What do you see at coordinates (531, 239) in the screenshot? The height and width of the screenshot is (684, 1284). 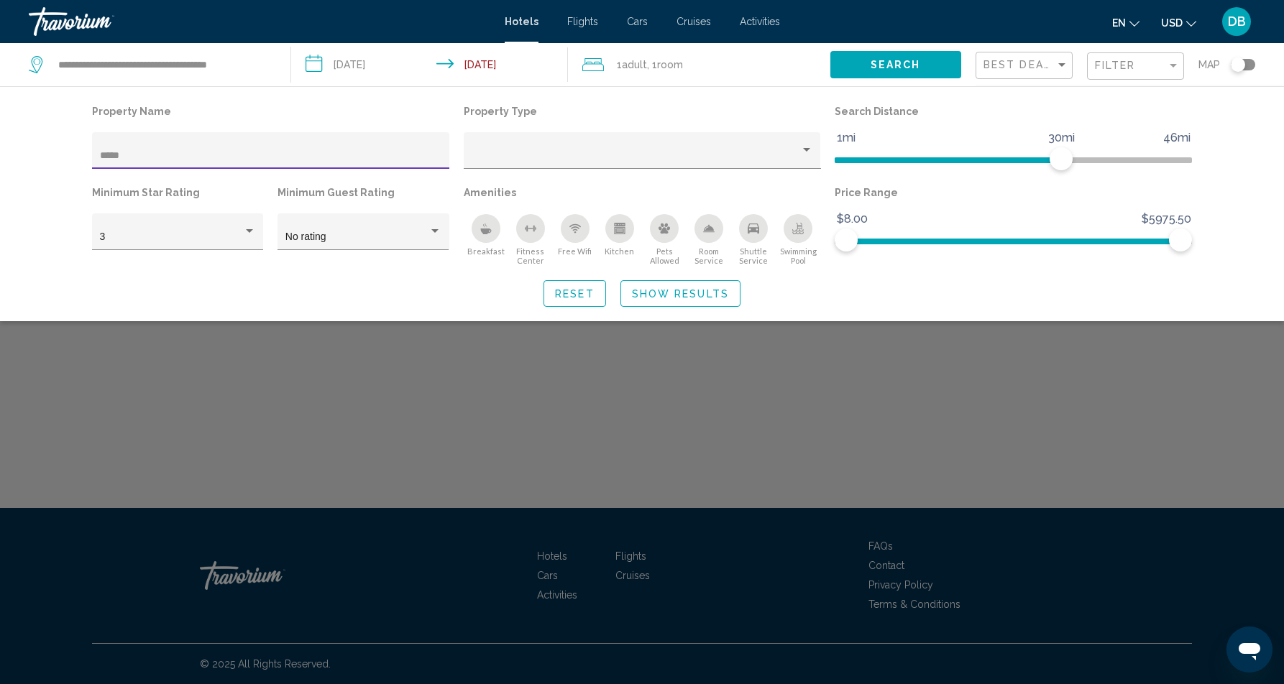 I see `button: Fitness Center` at bounding box center [531, 239].